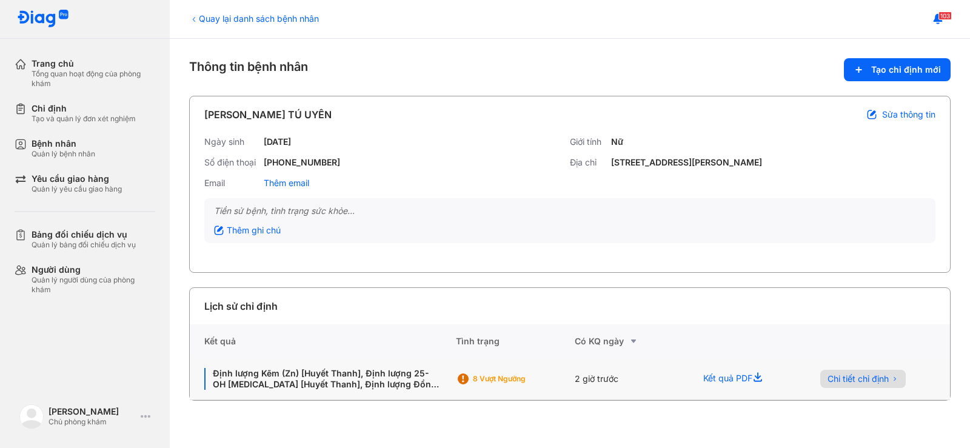 This screenshot has width=970, height=448. I want to click on div: Kết quả, so click(323, 341).